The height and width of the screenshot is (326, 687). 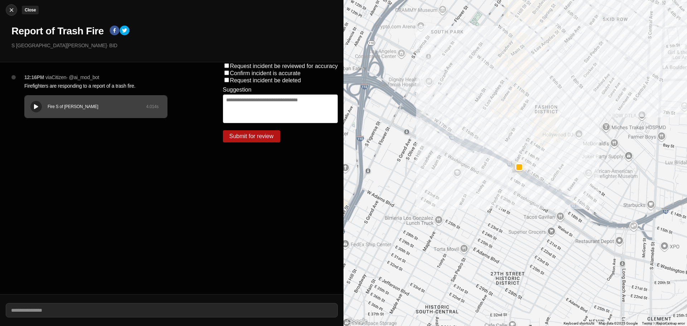 I want to click on p: via Citizen · @ ai_mod_bot, so click(x=72, y=77).